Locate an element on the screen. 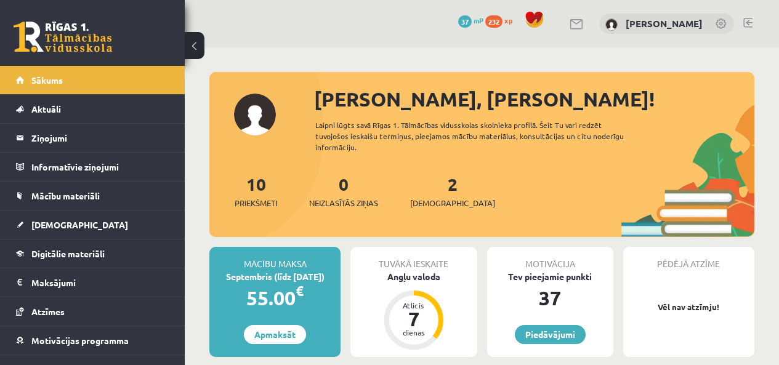  span: Atzīmes is located at coordinates (48, 311).